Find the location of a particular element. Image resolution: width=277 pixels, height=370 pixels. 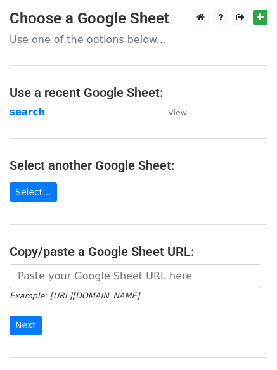

input: Next is located at coordinates (25, 325).